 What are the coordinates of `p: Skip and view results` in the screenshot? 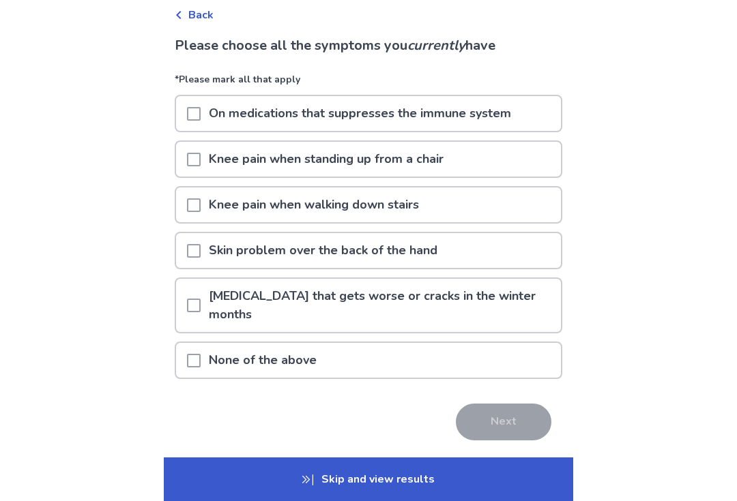 It's located at (368, 480).